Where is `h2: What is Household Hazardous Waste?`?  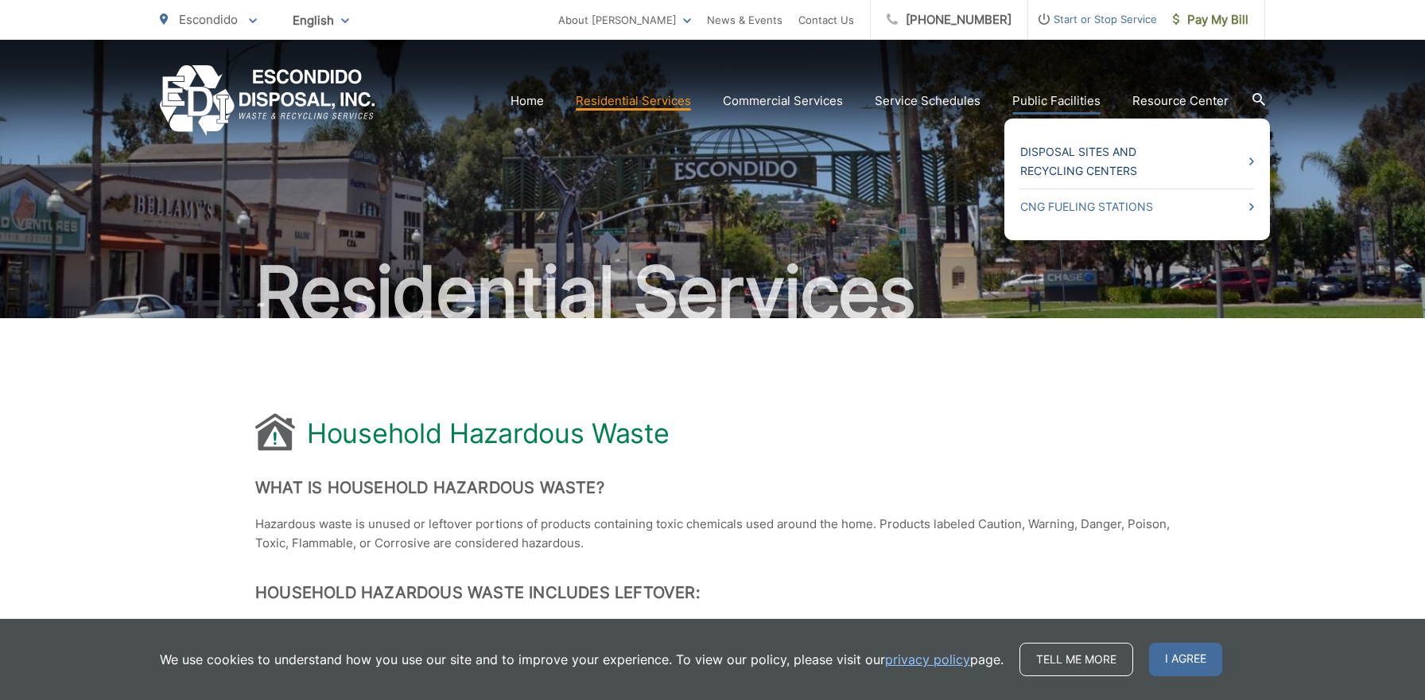 h2: What is Household Hazardous Waste? is located at coordinates (712, 487).